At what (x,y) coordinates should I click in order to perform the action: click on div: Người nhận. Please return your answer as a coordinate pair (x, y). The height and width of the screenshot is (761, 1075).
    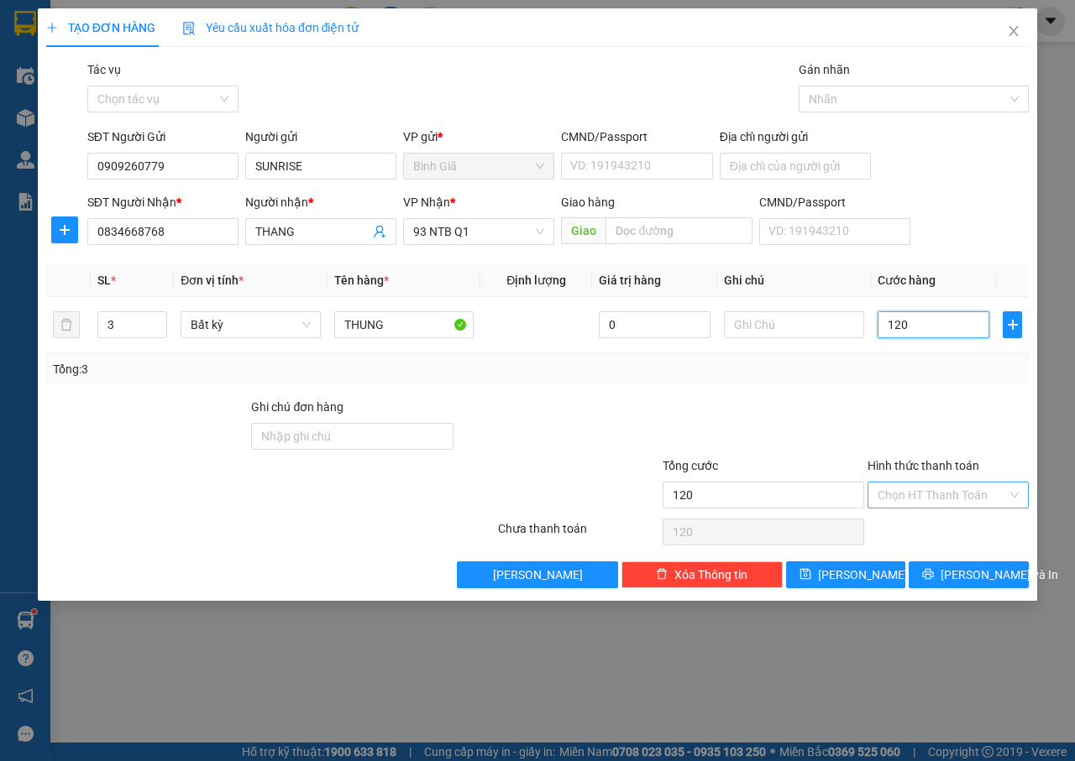
    Looking at the image, I should click on (321, 202).